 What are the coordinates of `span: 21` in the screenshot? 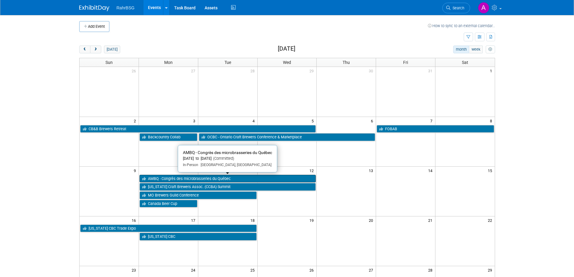 It's located at (431, 220).